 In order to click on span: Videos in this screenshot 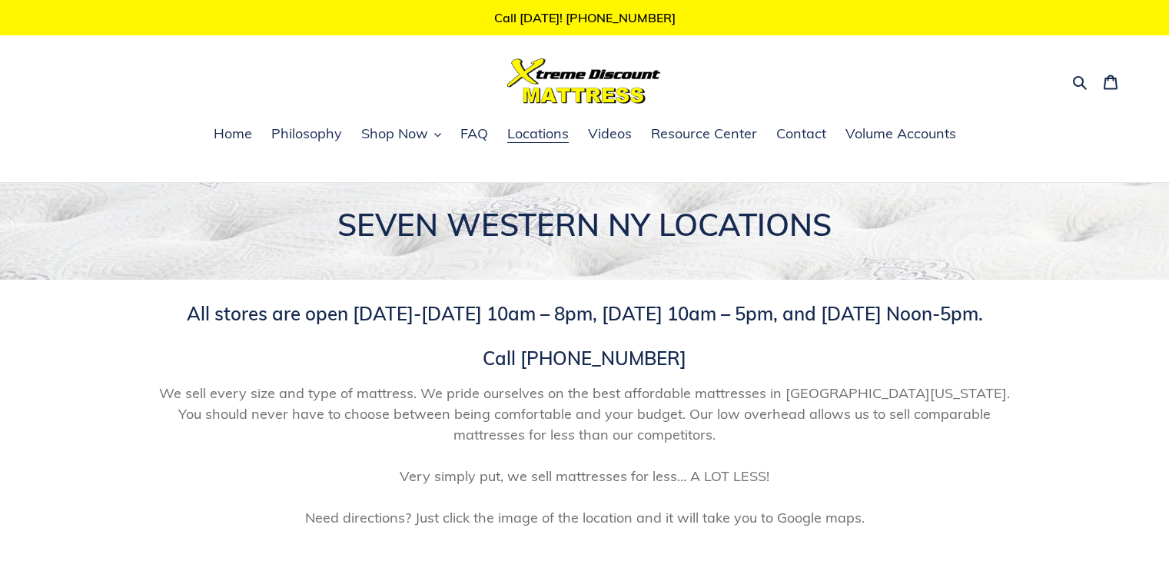, I will do `click(610, 134)`.